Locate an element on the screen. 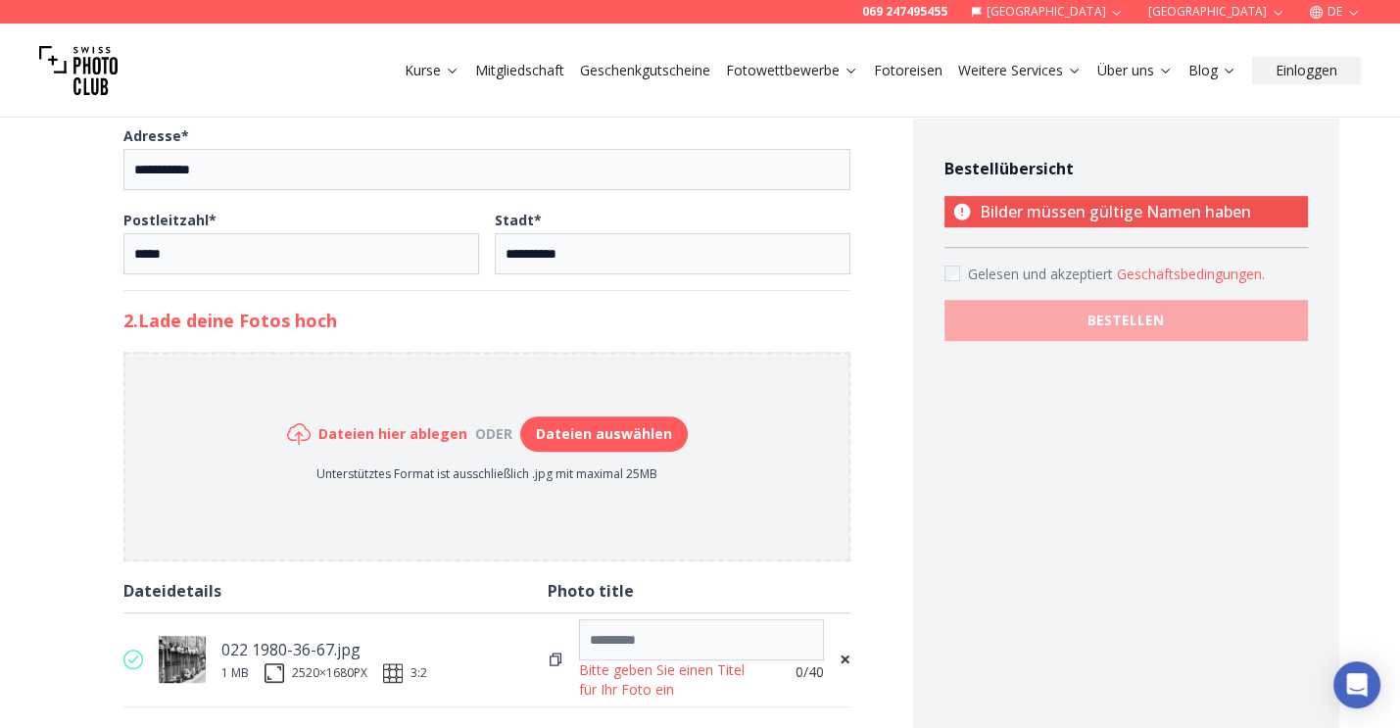 This screenshot has height=728, width=1400. a: Über uns is located at coordinates (1135, 71).